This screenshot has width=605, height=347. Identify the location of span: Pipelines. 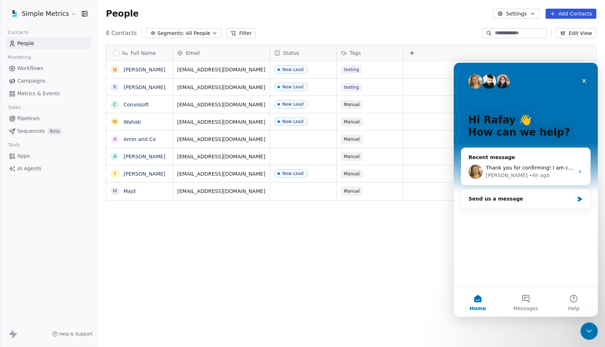
(28, 118).